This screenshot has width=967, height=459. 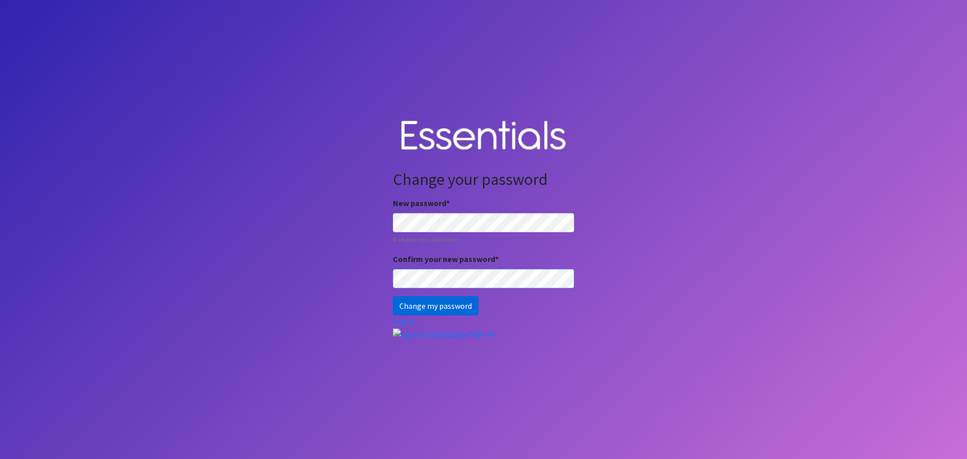 What do you see at coordinates (430, 334) in the screenshot?
I see `img: Sign in with Google` at bounding box center [430, 334].